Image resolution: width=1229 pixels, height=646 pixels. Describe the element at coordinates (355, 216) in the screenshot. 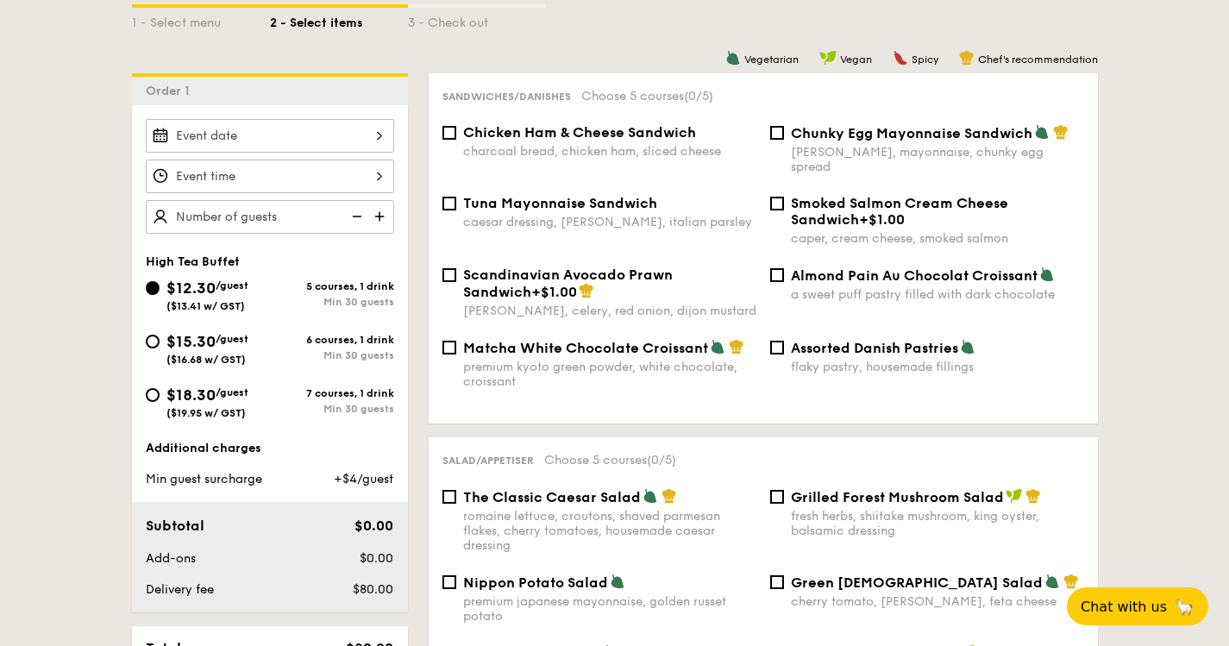

I see `img: icon-reduce.1d2dbef1.svg` at that location.